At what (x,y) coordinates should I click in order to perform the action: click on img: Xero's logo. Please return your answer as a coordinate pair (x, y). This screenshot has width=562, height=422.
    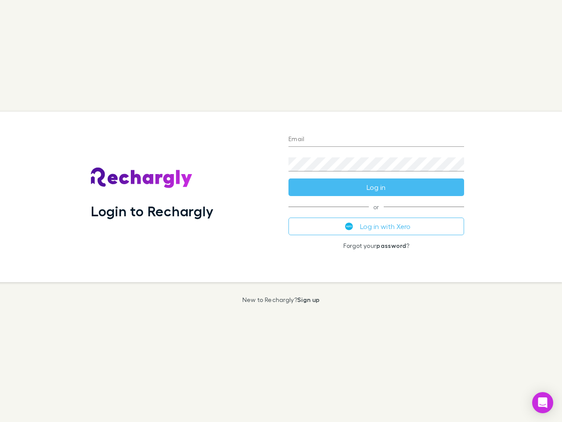
    Looking at the image, I should click on (349, 226).